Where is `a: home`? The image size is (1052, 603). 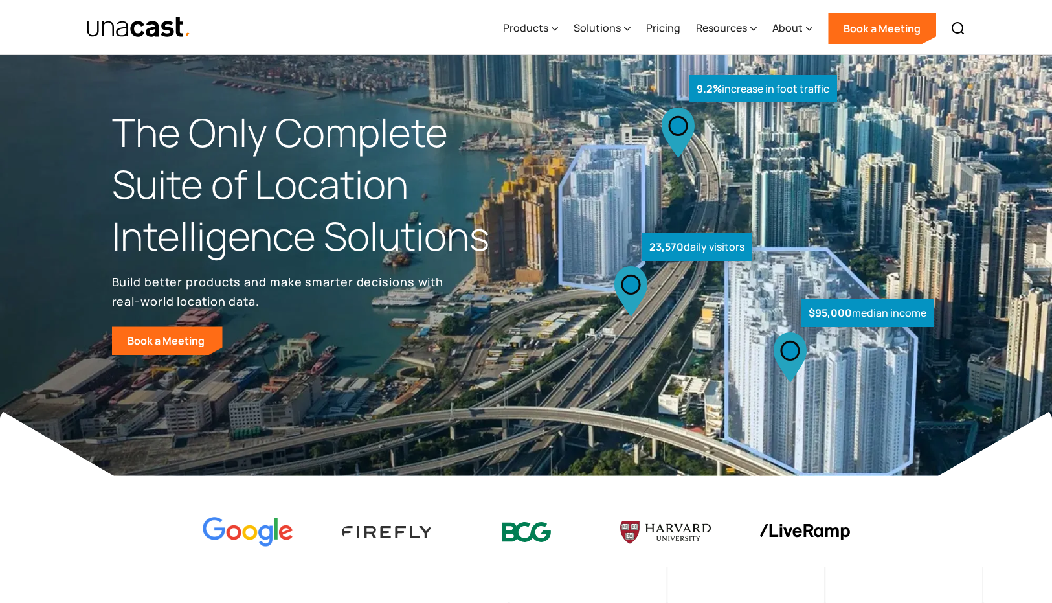
a: home is located at coordinates (139, 27).